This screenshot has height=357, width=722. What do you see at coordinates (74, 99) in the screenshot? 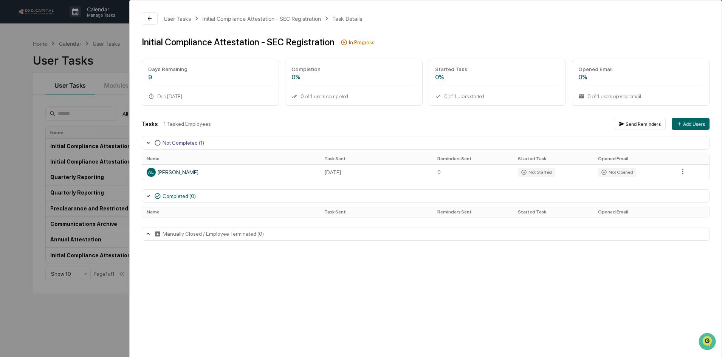
I see `a: 🗄️Attestations` at bounding box center [74, 99].